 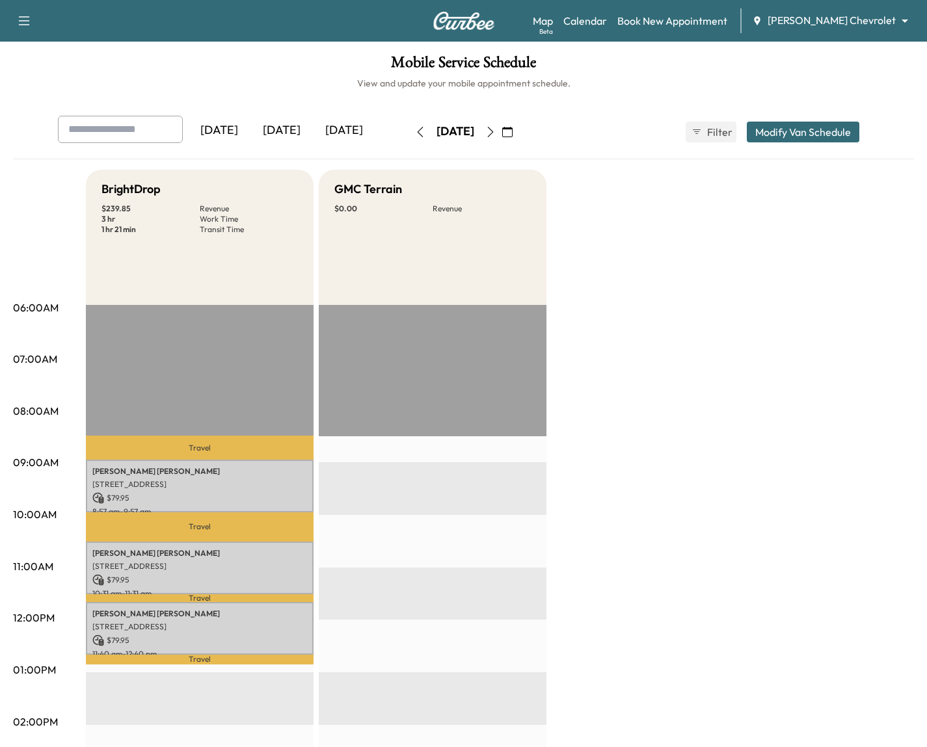 What do you see at coordinates (546, 31) in the screenshot?
I see `div: Beta` at bounding box center [546, 31].